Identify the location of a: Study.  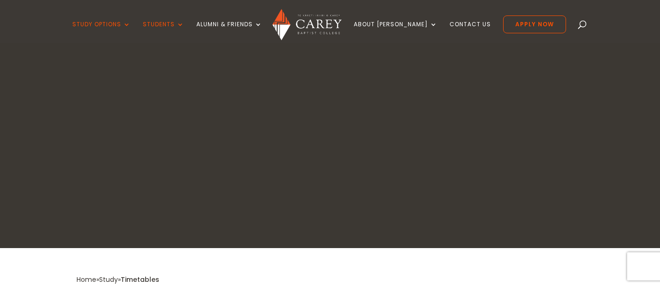
(108, 280).